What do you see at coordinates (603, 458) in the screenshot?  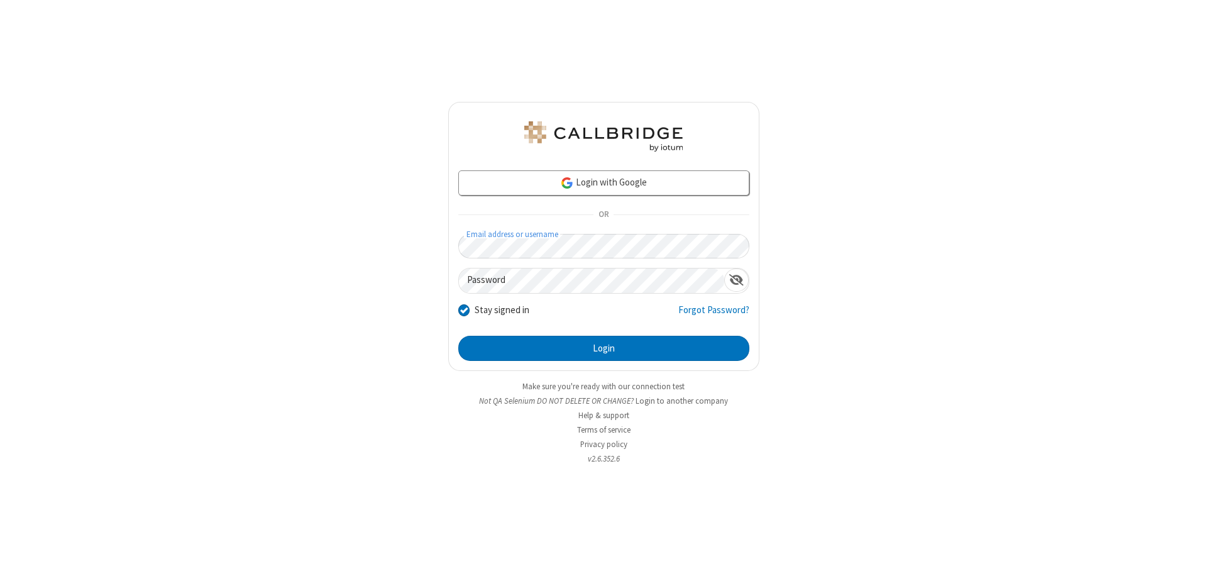 I see `li: v2.6.352.6` at bounding box center [603, 458].